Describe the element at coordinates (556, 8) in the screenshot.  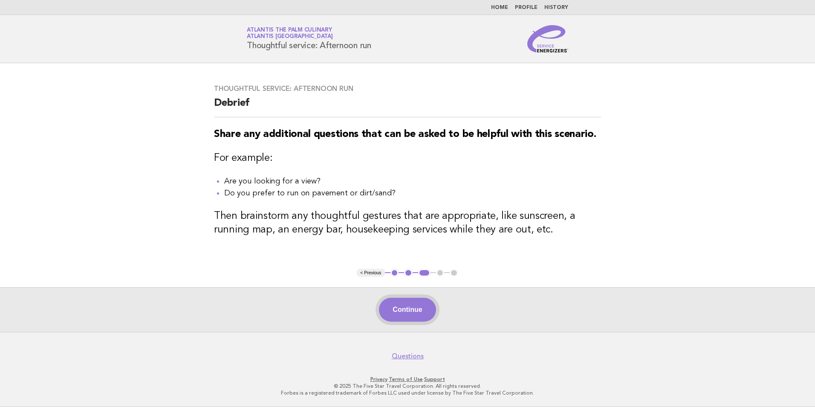
I see `a: History` at that location.